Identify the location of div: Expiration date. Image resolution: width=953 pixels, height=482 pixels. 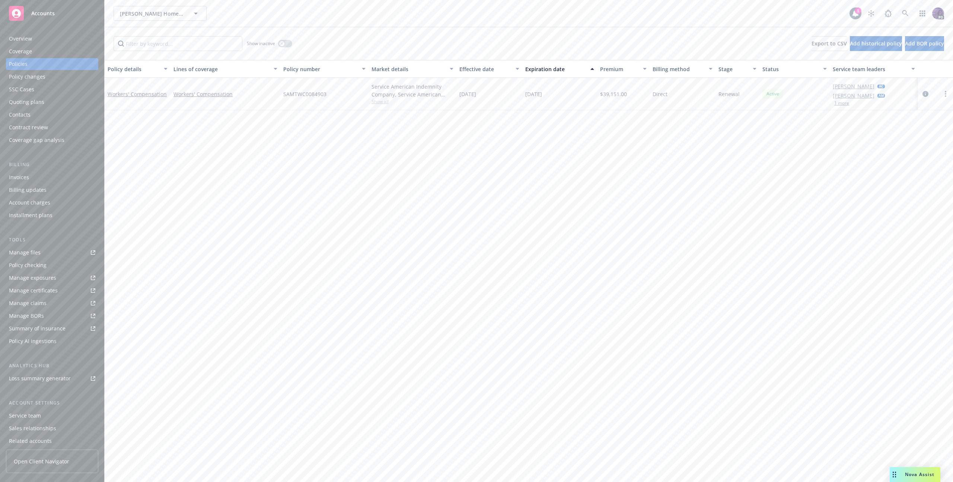
(555, 69).